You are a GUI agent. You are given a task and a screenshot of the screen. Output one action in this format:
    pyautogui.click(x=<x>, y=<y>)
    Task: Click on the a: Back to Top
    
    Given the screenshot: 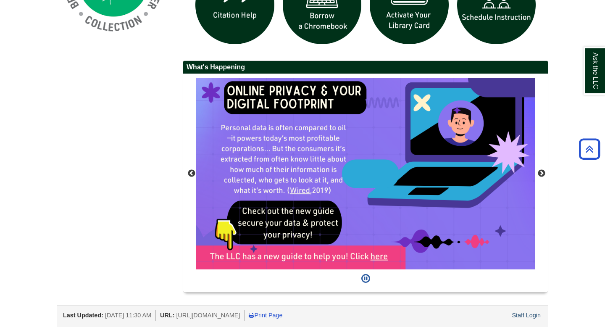 What is the action you would take?
    pyautogui.click(x=589, y=149)
    